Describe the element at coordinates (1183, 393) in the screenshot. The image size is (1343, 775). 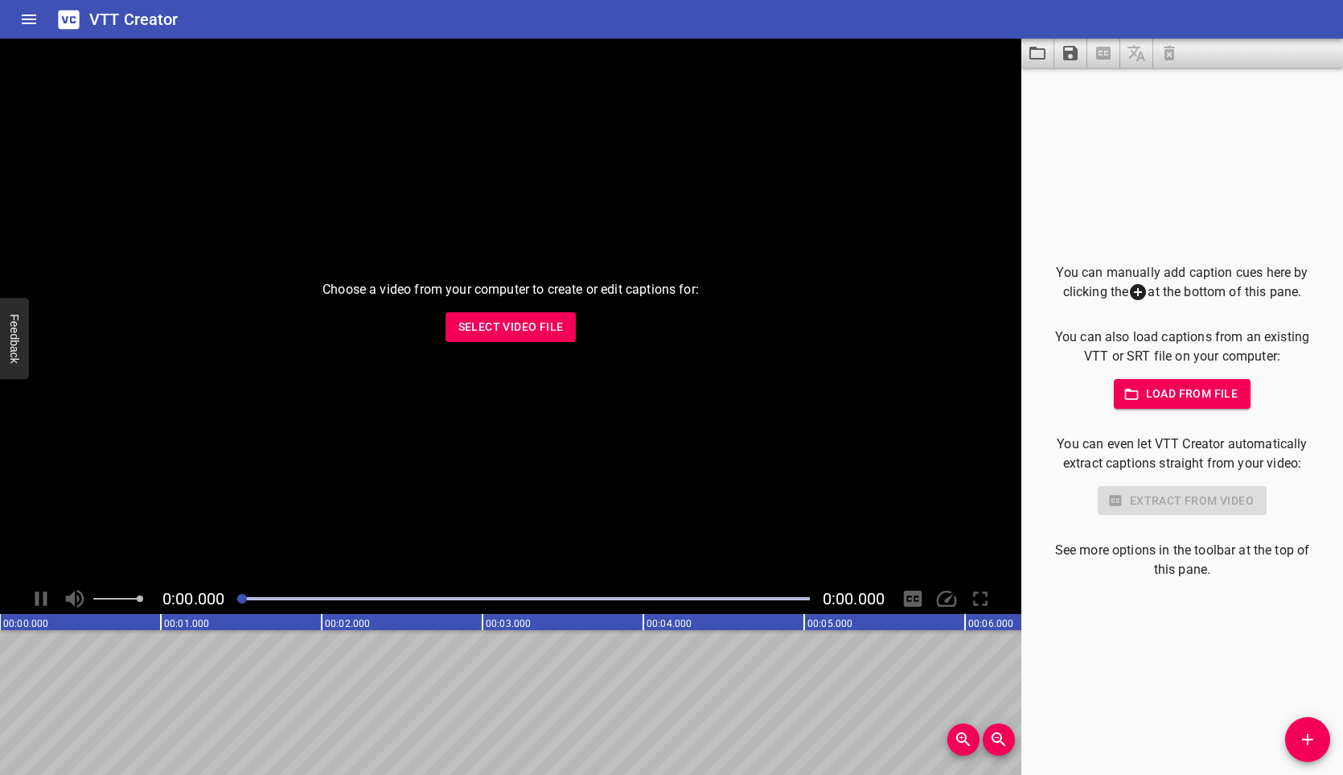
I see `span: Load from file` at that location.